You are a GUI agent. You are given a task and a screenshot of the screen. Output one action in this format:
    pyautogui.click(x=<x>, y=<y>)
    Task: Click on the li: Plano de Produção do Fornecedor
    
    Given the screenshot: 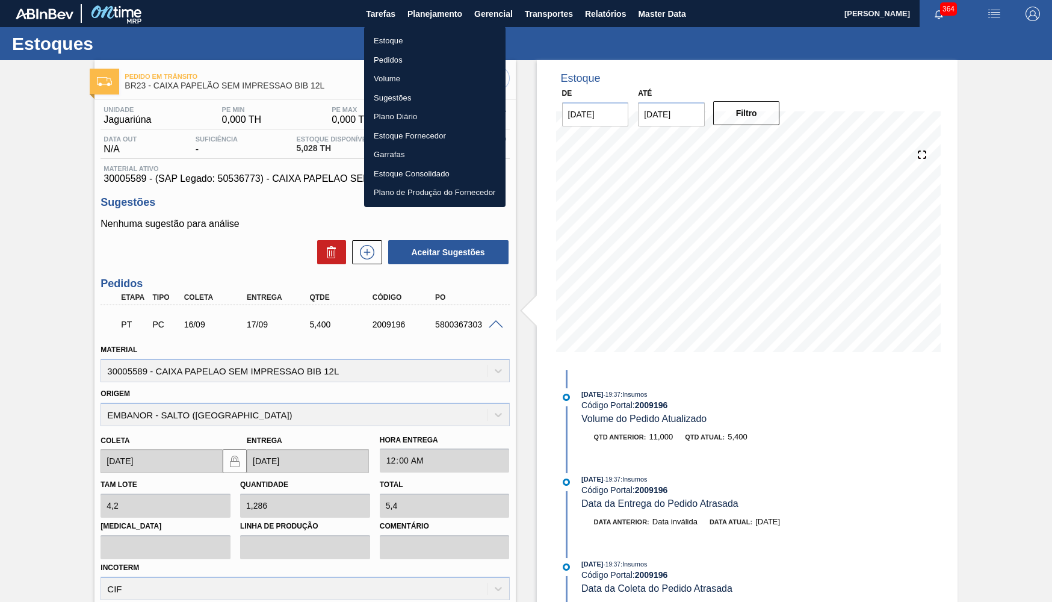 What is the action you would take?
    pyautogui.click(x=434, y=193)
    